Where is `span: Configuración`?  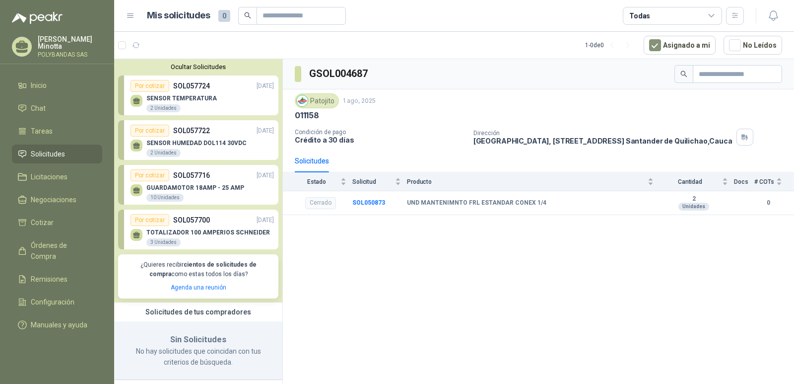
span: Configuración is located at coordinates (53, 302).